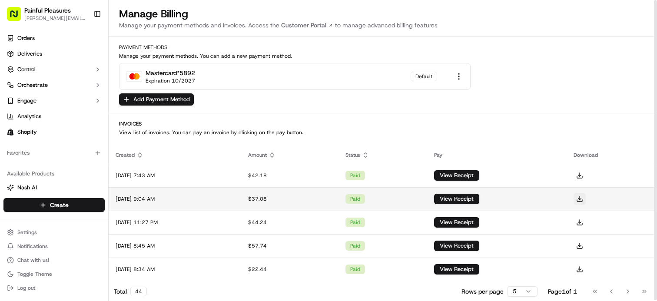  I want to click on a: Deliveries, so click(54, 54).